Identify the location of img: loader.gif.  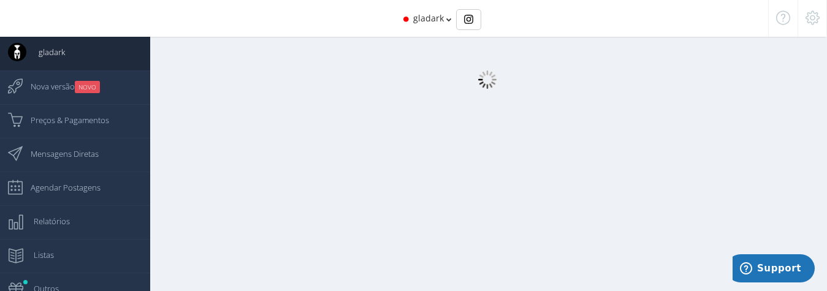
(487, 80).